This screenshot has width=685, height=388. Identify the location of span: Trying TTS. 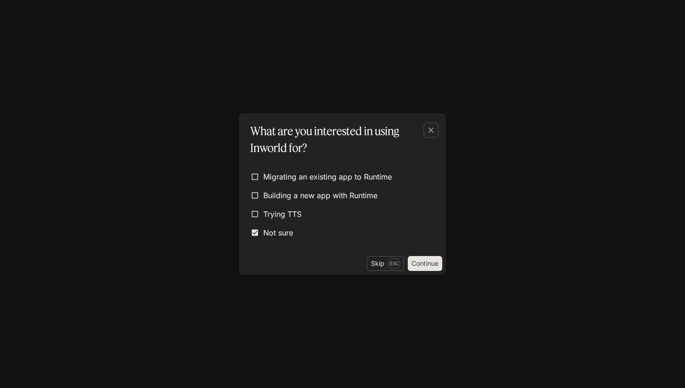
(283, 214).